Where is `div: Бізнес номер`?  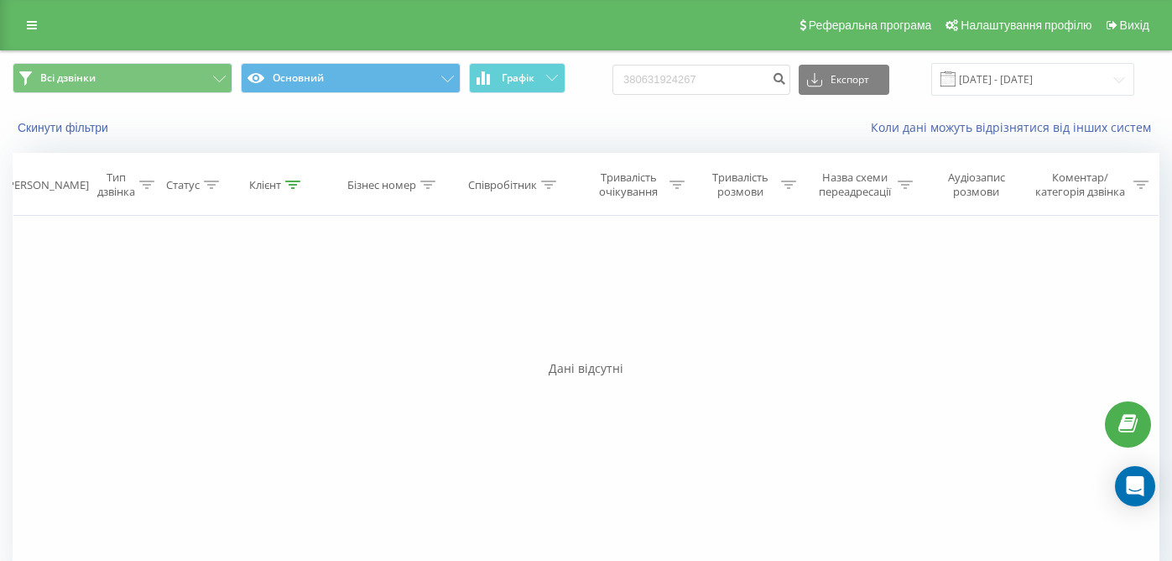
div: Бізнес номер is located at coordinates (382, 185).